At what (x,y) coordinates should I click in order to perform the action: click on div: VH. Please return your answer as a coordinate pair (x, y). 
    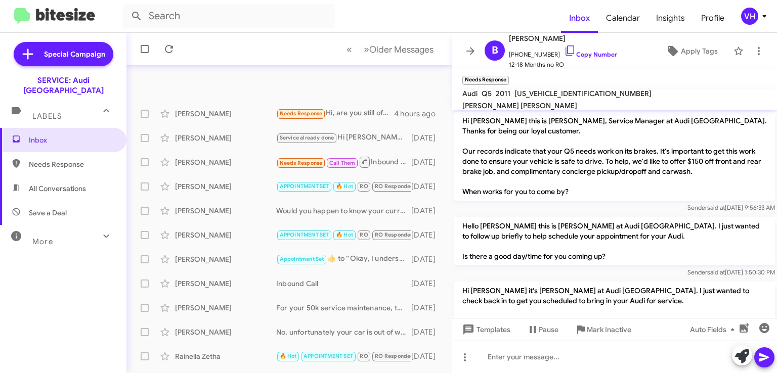
    Looking at the image, I should click on (750, 16).